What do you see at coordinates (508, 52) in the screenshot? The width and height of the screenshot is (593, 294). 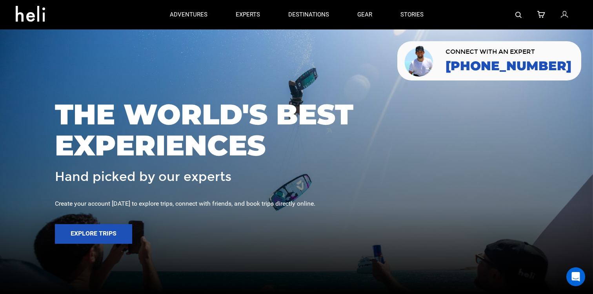 I see `span: CONNECT WITH AN EXPERT` at bounding box center [508, 52].